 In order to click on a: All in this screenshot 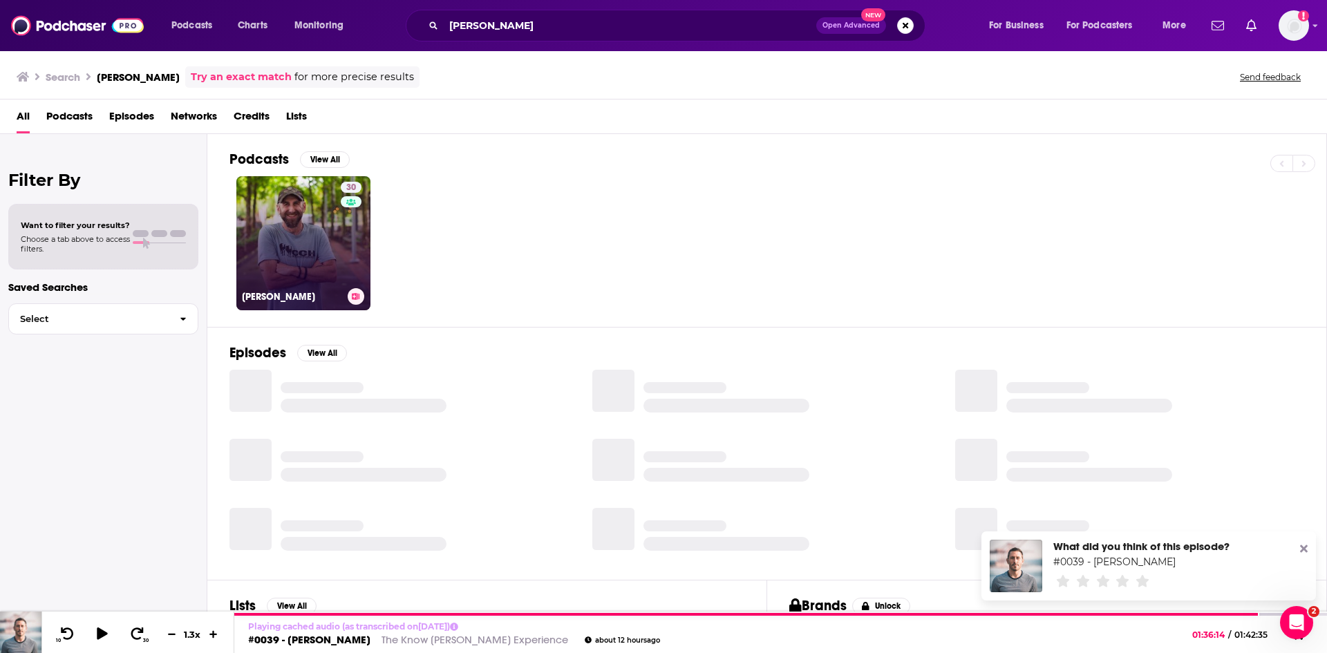, I will do `click(23, 119)`.